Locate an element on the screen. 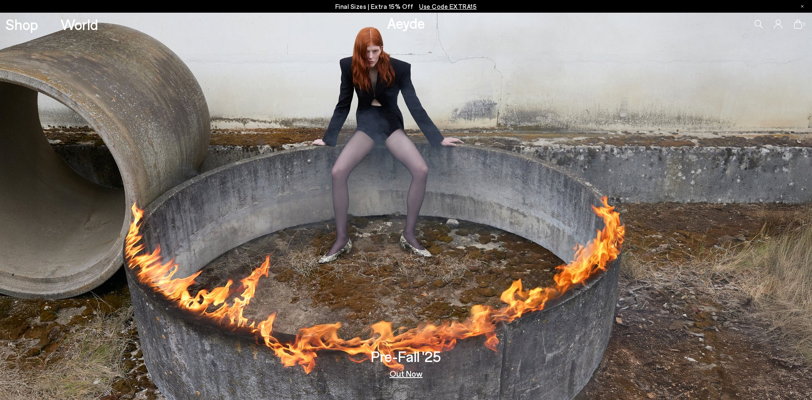 Image resolution: width=812 pixels, height=400 pixels. p: Final Sizes | Extra 15% Off is located at coordinates (406, 6).